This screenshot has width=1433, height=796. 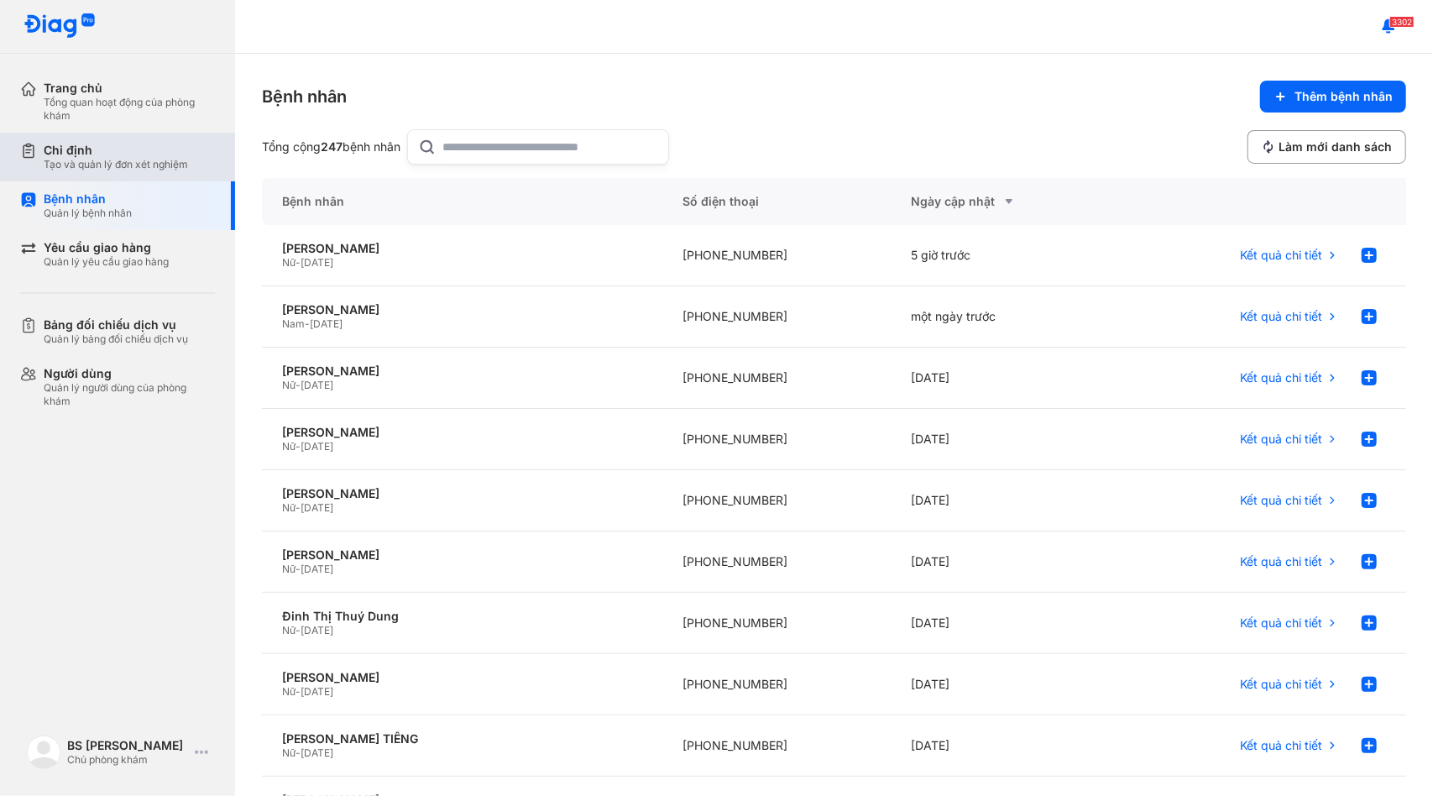 I want to click on div: Quản lý người dùng của phòng khám, so click(x=129, y=395).